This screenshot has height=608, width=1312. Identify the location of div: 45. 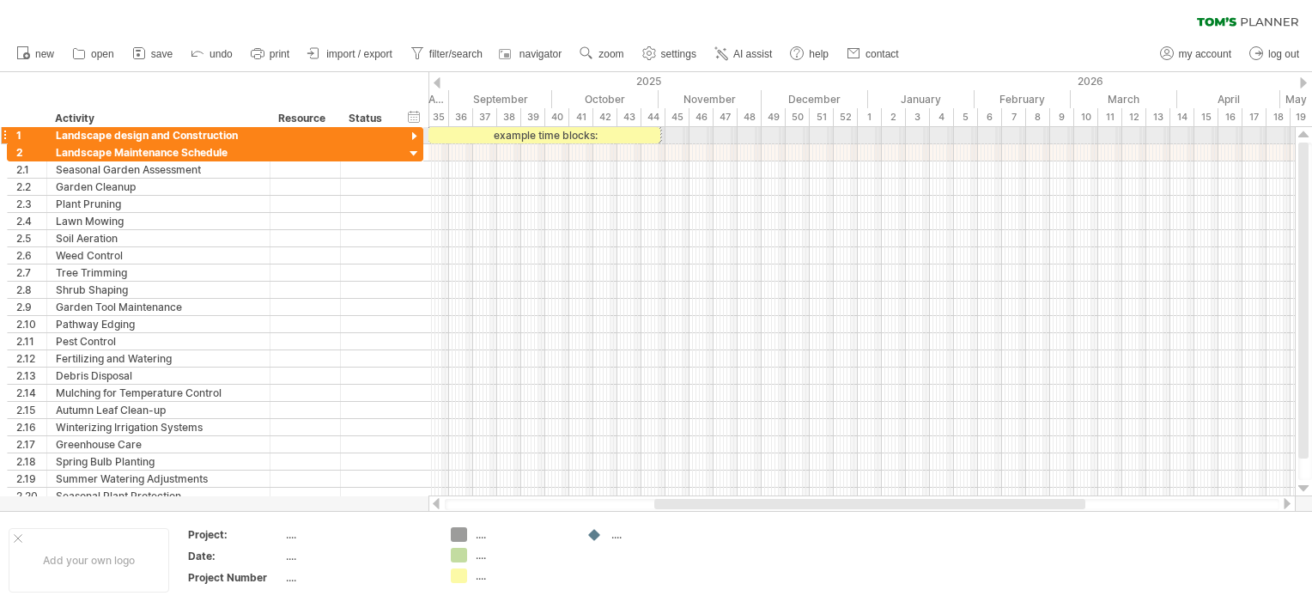
(677, 117).